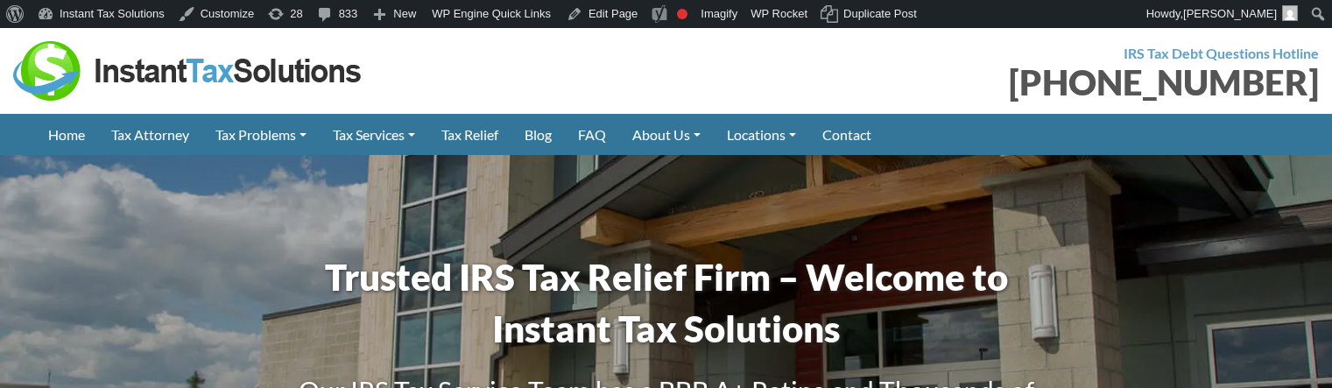  What do you see at coordinates (67, 134) in the screenshot?
I see `a: Home` at bounding box center [67, 134].